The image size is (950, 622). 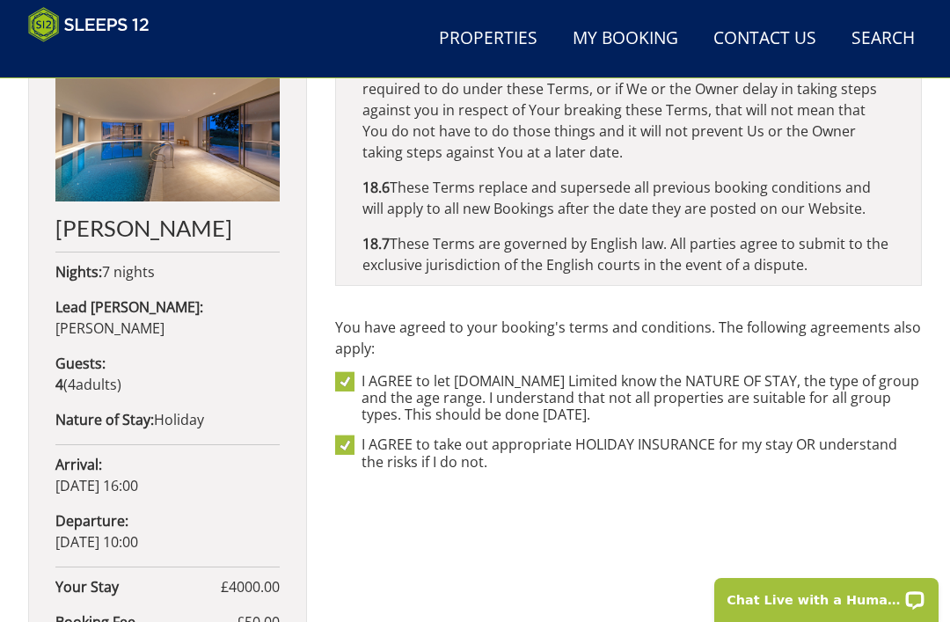 What do you see at coordinates (376, 187) in the screenshot?
I see `b: 18.6` at bounding box center [376, 187].